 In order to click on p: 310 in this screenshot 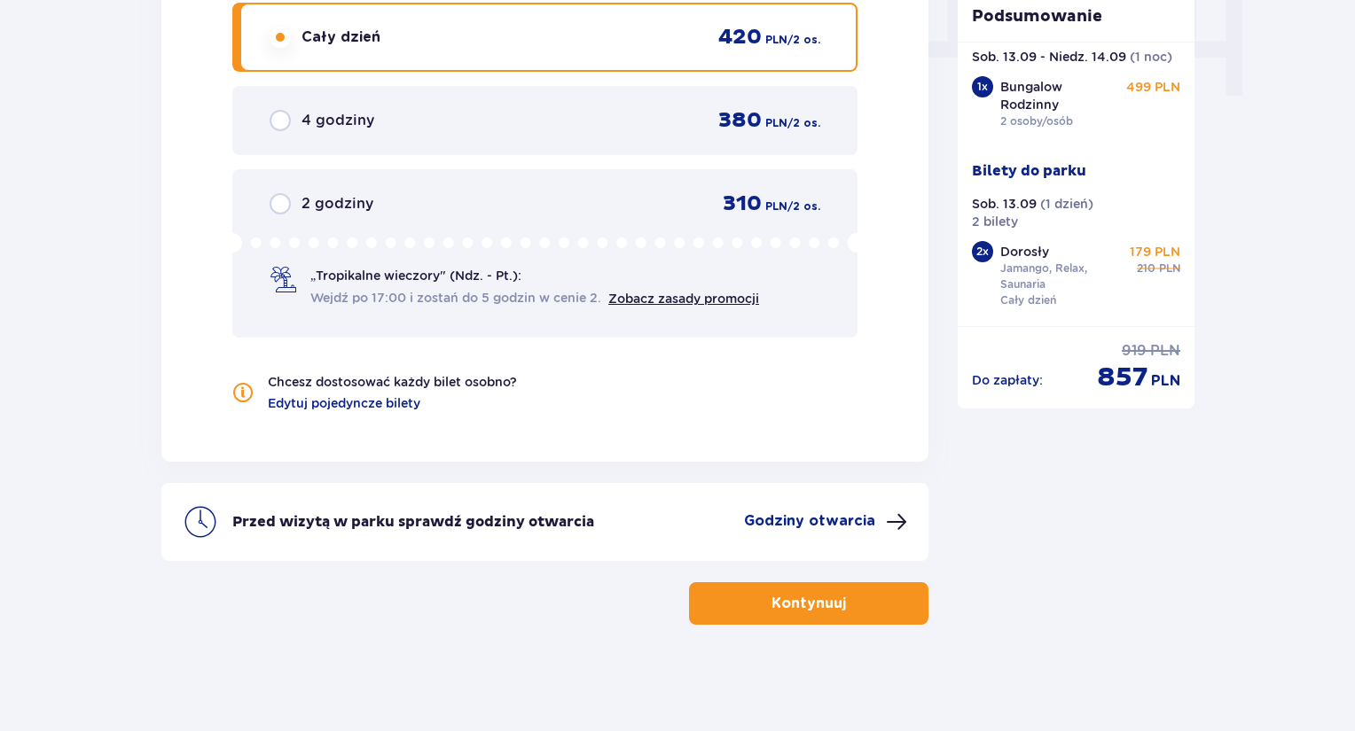, I will do `click(742, 204)`.